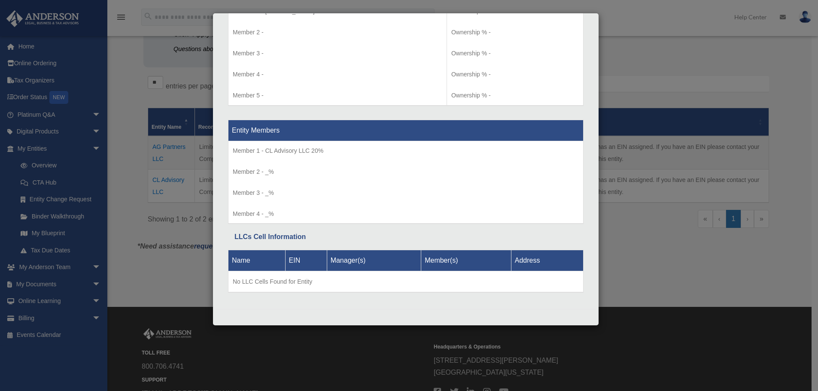  What do you see at coordinates (338, 32) in the screenshot?
I see `p: Member 2 -` at bounding box center [338, 32].